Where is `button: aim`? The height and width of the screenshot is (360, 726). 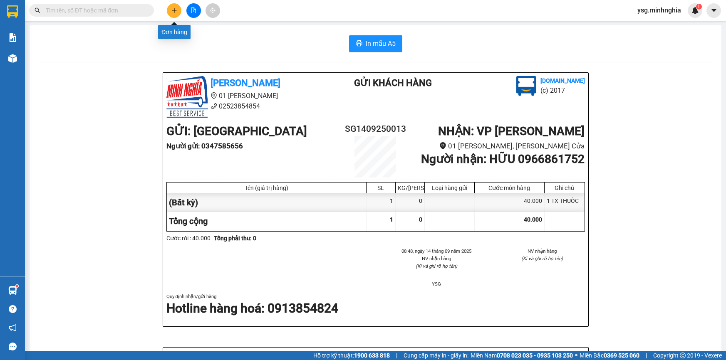 button: aim is located at coordinates (212, 10).